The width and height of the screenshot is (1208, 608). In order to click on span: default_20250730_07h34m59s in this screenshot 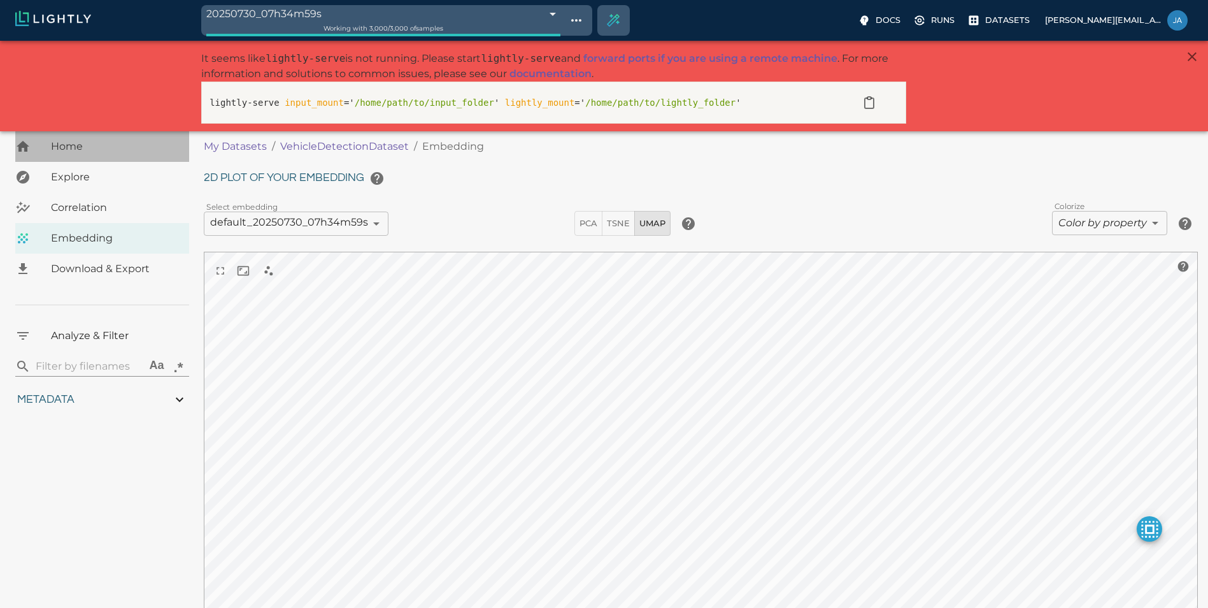, I will do `click(289, 222)`.